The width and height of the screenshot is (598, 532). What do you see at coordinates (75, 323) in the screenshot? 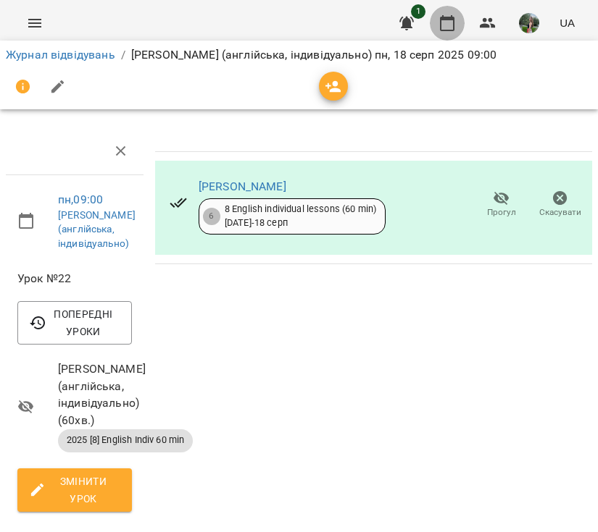
I see `button: Попередні уроки` at bounding box center [75, 323].